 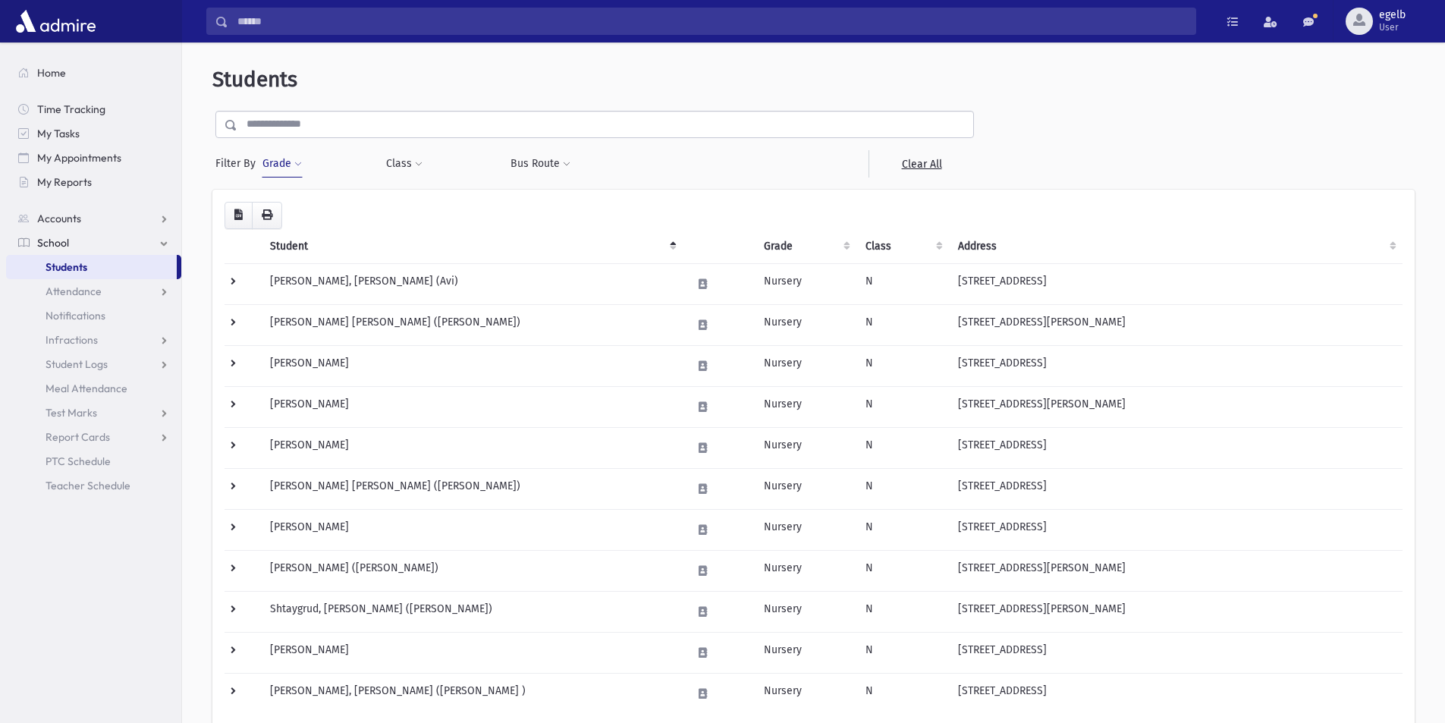 I want to click on img: AdmirePro, so click(x=55, y=21).